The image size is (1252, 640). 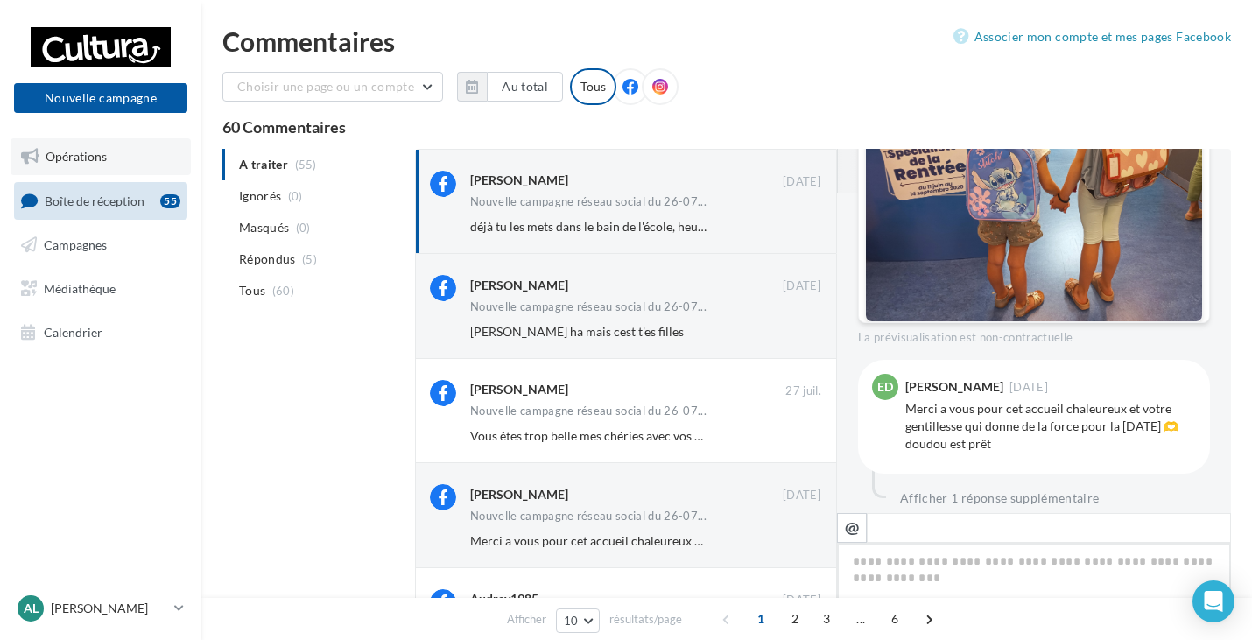 I want to click on span: Merci a vous pour cet accueil chaleureux et votre gentillesse qui donne de la force pour la [DATE..., so click(x=785, y=540).